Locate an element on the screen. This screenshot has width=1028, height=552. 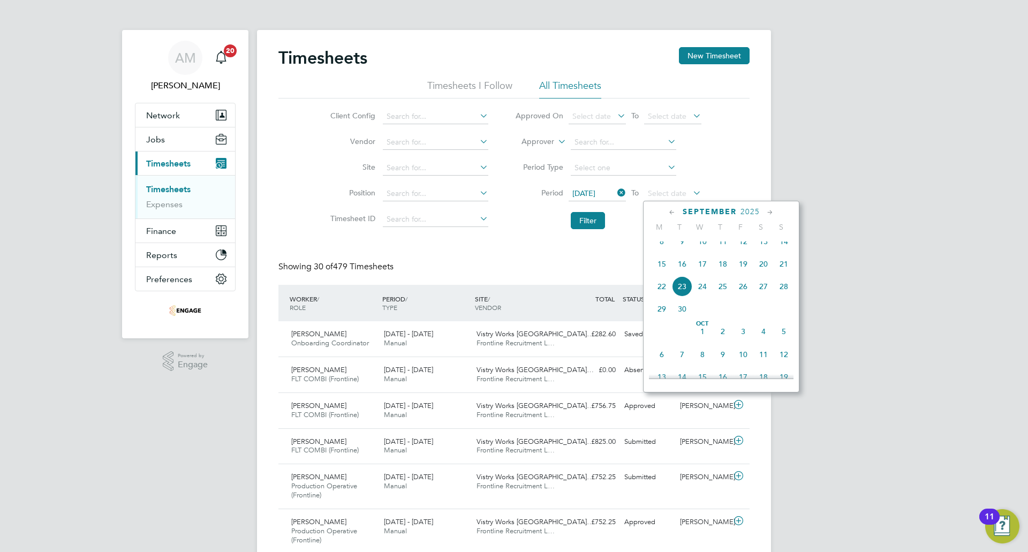
a: Timesheets is located at coordinates (168, 189).